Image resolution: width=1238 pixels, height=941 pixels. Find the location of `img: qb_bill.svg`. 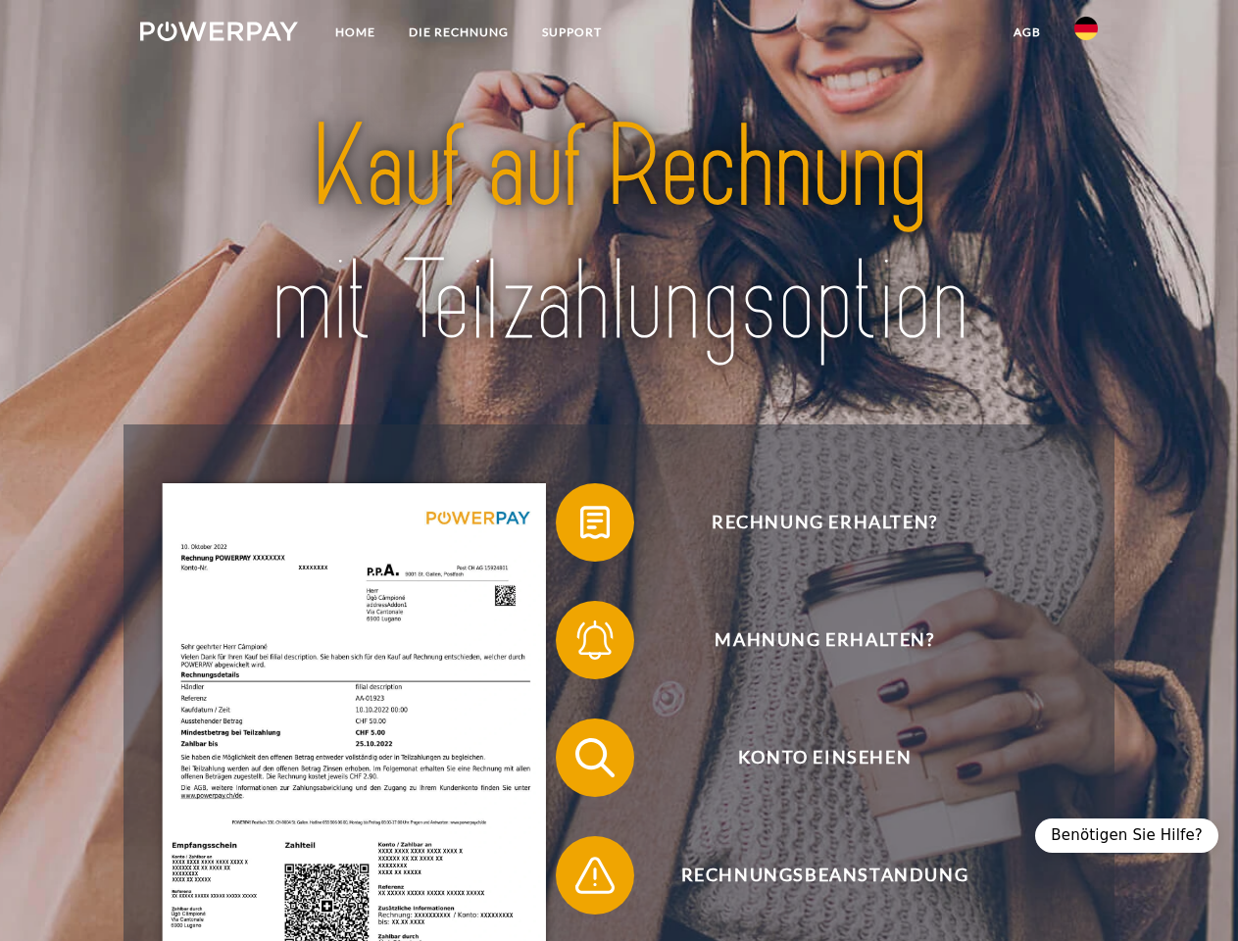

img: qb_bill.svg is located at coordinates (595, 522).